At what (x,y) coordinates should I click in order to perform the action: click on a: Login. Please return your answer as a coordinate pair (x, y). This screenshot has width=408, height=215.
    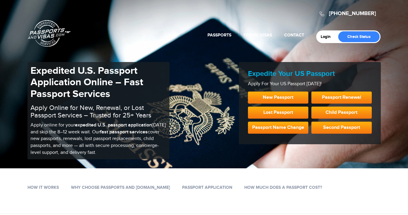
    Looking at the image, I should click on (327, 37).